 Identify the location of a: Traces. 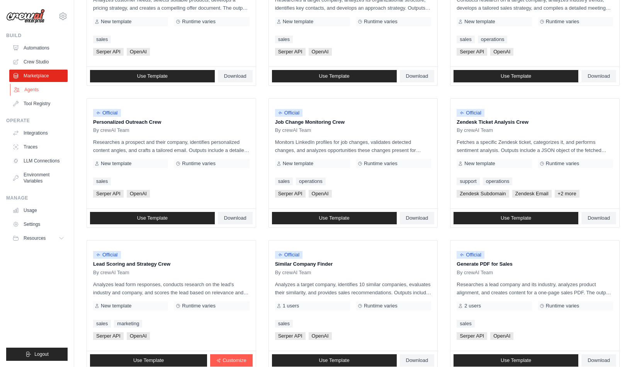
(38, 147).